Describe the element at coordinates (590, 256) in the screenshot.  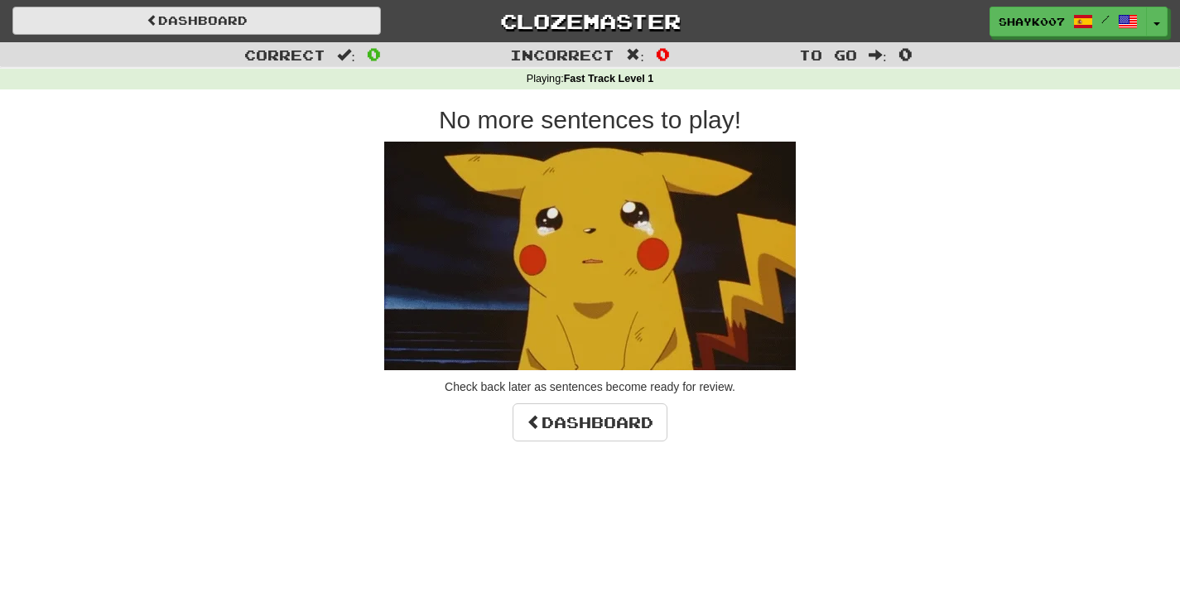
I see `img: sad-pikachu.gif` at that location.